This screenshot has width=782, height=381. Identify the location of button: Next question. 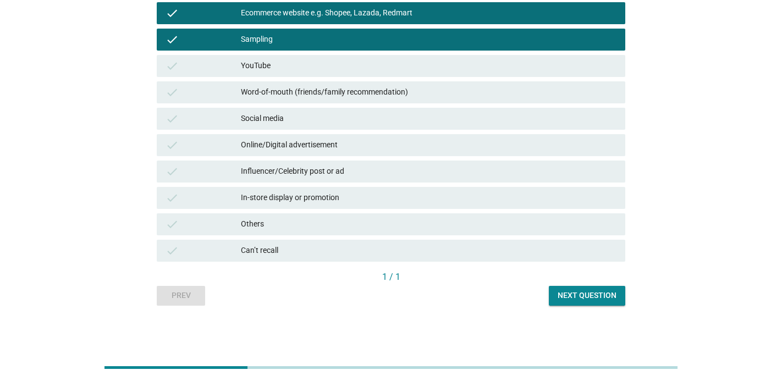
(587, 296).